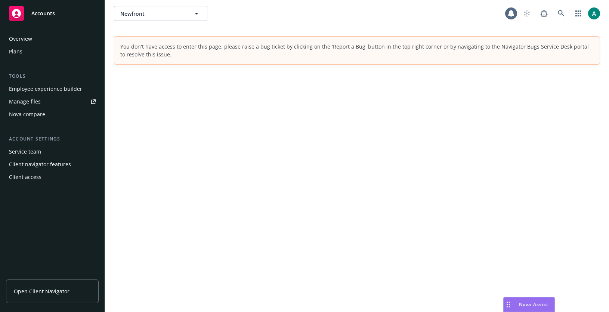 The image size is (609, 312). Describe the element at coordinates (527, 13) in the screenshot. I see `a: Start snowing` at that location.